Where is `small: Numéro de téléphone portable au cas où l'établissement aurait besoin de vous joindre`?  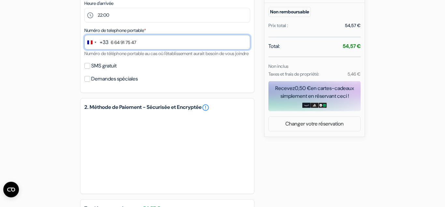 small: Numéro de téléphone portable au cas où l'établissement aurait besoin de vous joindre is located at coordinates (167, 53).